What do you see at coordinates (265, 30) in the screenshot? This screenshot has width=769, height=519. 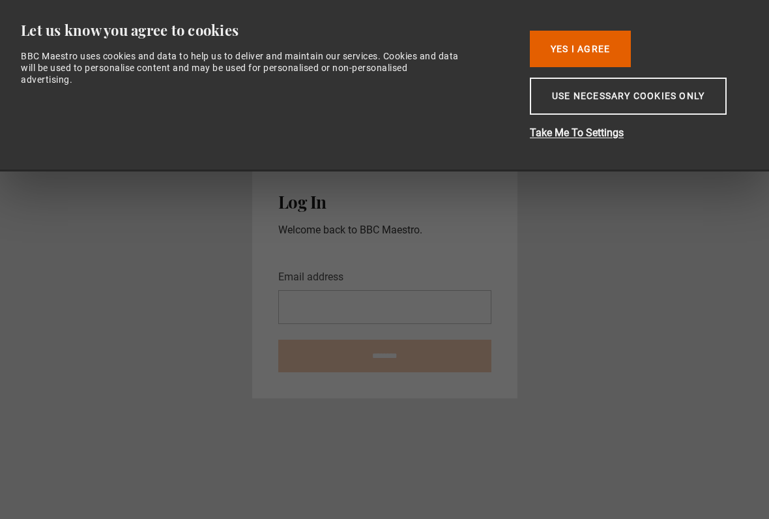 I see `div: Let us know you agree to cookies` at bounding box center [265, 30].